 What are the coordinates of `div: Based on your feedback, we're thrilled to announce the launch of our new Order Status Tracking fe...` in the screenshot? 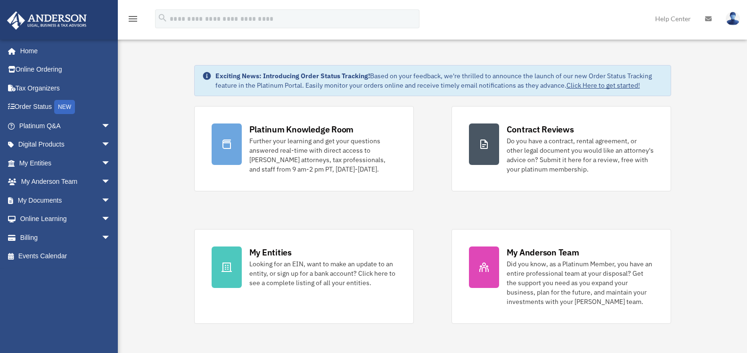 It's located at (439, 81).